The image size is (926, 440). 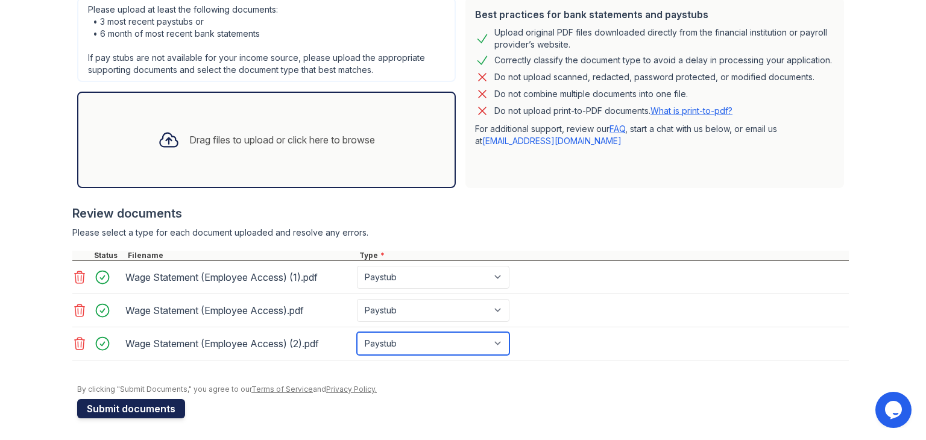 What do you see at coordinates (654, 77) in the screenshot?
I see `div: Do not upload scanned, redacted, password protected, or modified documents.` at bounding box center [654, 77].